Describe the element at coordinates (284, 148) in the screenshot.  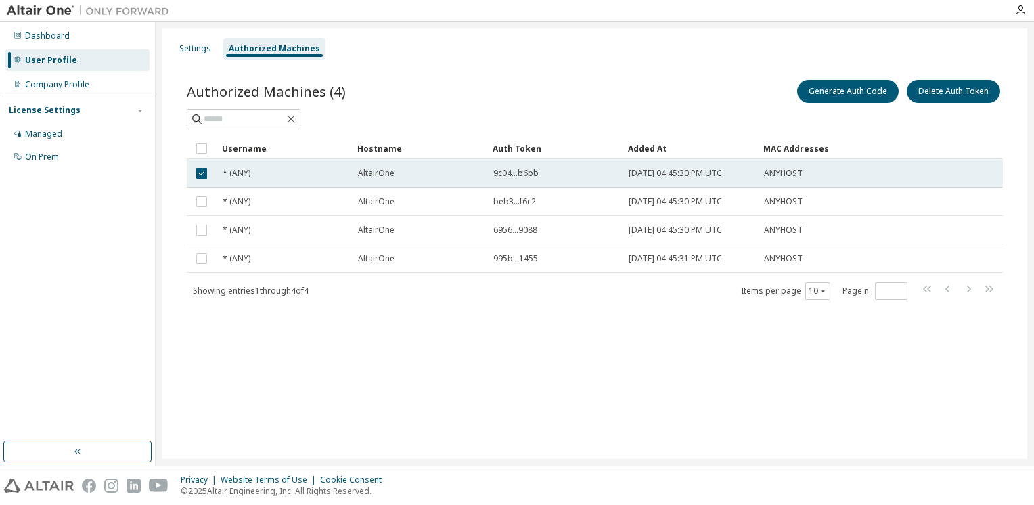
I see `div: Username` at that location.